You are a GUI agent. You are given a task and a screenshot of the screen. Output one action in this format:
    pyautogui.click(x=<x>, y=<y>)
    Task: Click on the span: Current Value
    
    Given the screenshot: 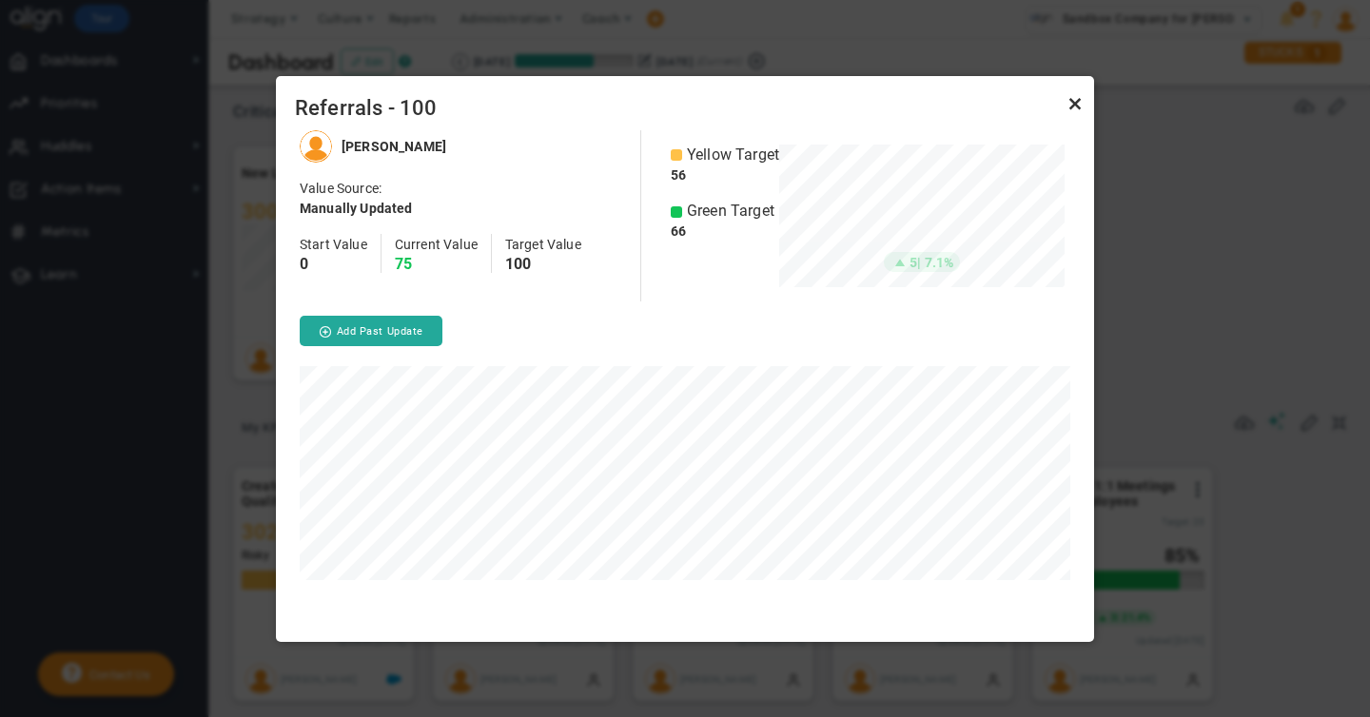 What is the action you would take?
    pyautogui.click(x=436, y=245)
    